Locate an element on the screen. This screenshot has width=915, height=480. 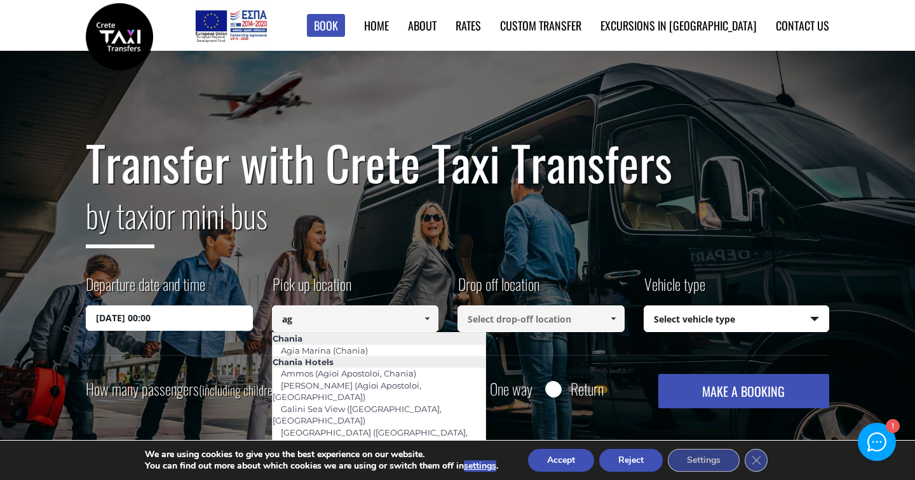
a: Ammos (Agioi Apostoloi, Chania) is located at coordinates (348, 373).